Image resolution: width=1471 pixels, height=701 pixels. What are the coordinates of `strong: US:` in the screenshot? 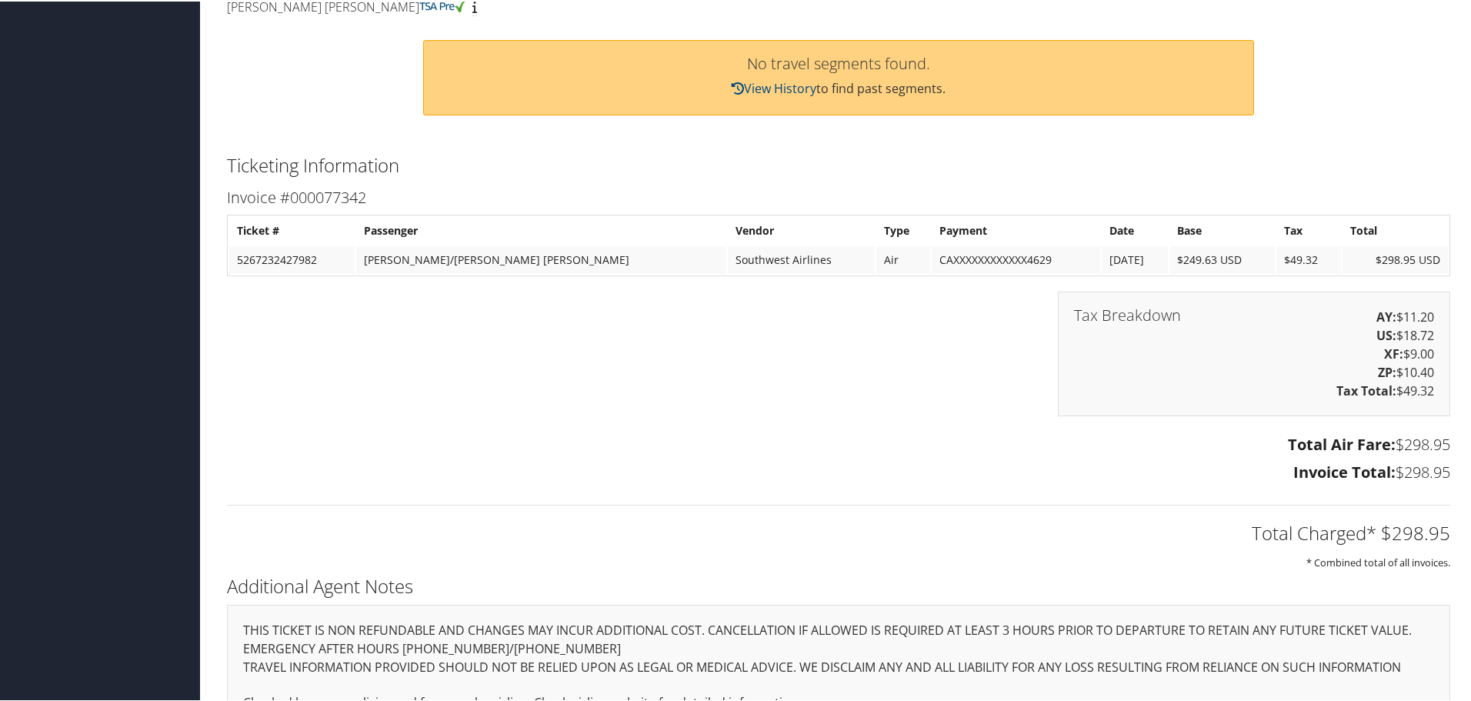 It's located at (1386, 334).